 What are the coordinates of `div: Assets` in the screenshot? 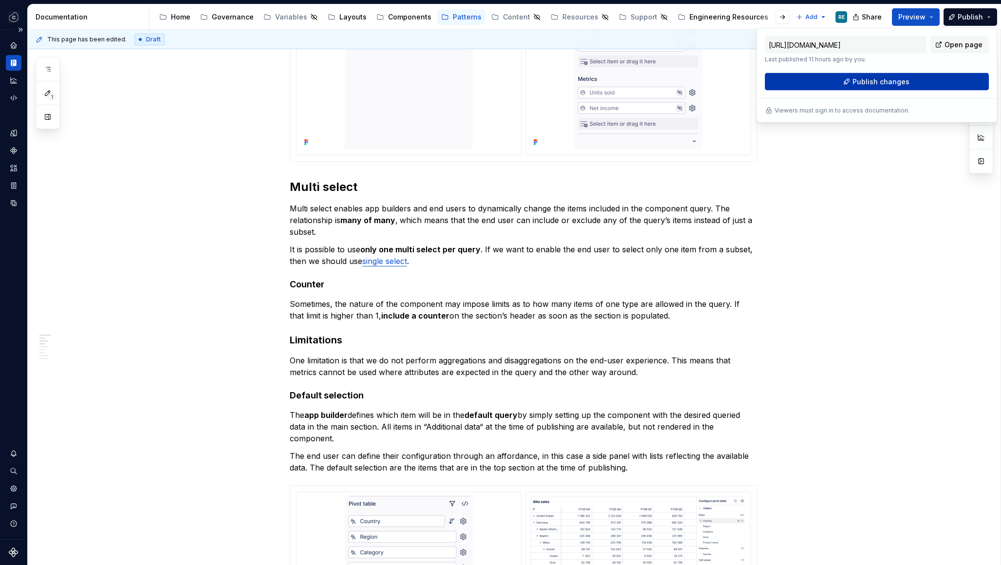 It's located at (14, 168).